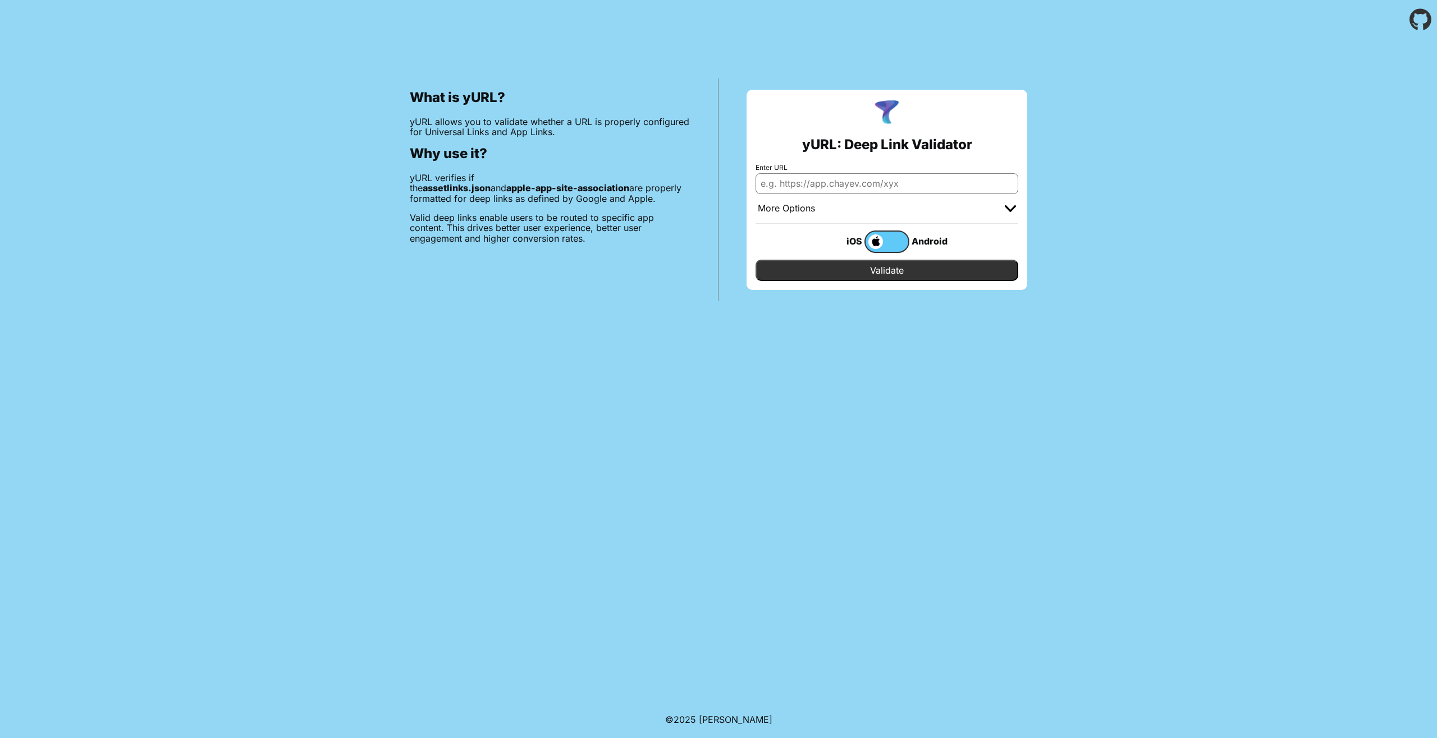 This screenshot has height=738, width=1437. What do you see at coordinates (549, 98) in the screenshot?
I see `h2: What is yURL?` at bounding box center [549, 98].